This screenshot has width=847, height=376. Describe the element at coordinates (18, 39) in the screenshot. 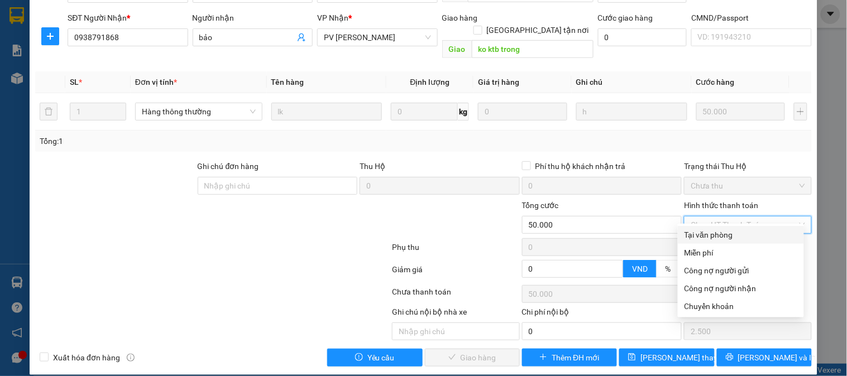

I see `img: logo` at that location.